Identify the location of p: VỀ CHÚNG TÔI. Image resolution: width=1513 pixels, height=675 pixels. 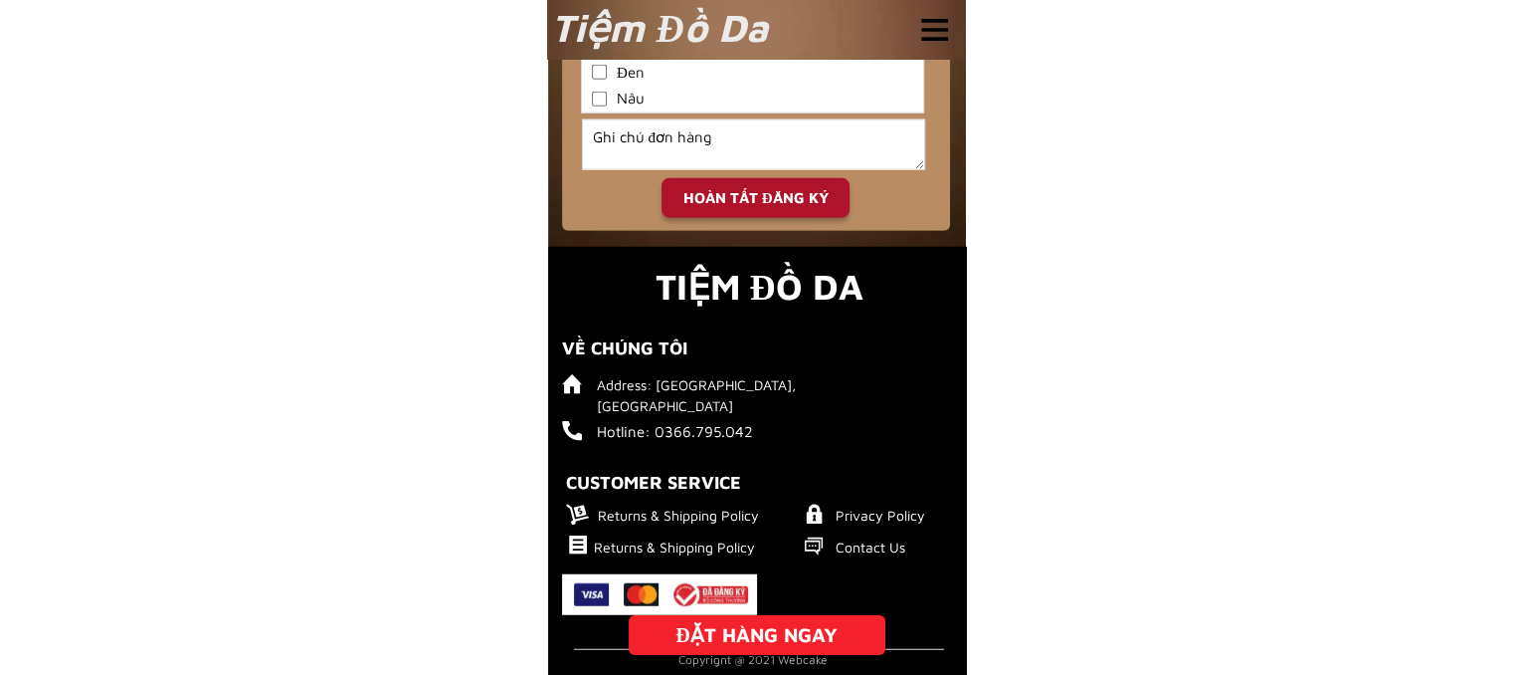
(707, 347).